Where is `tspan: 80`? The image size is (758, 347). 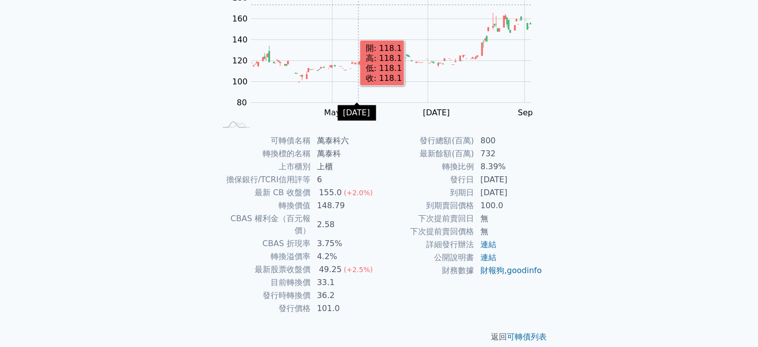
tspan: 80 is located at coordinates (242, 102).